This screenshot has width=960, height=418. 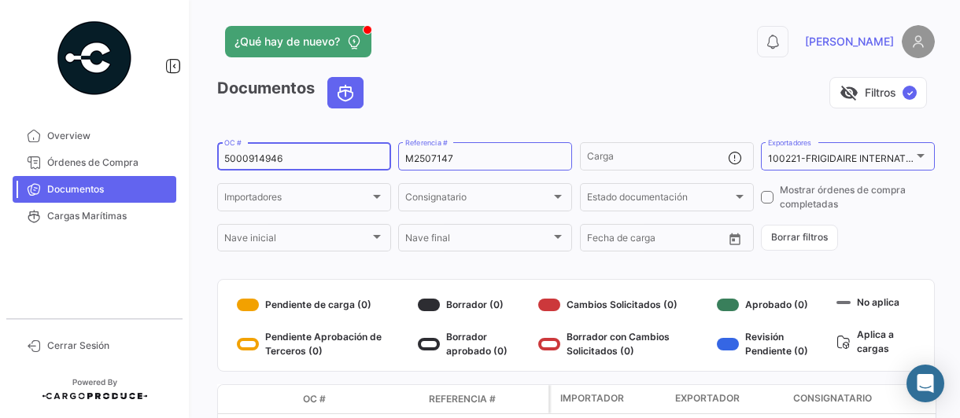 I want to click on div: Borrador con Cambios Solicitados (0), so click(x=624, y=345).